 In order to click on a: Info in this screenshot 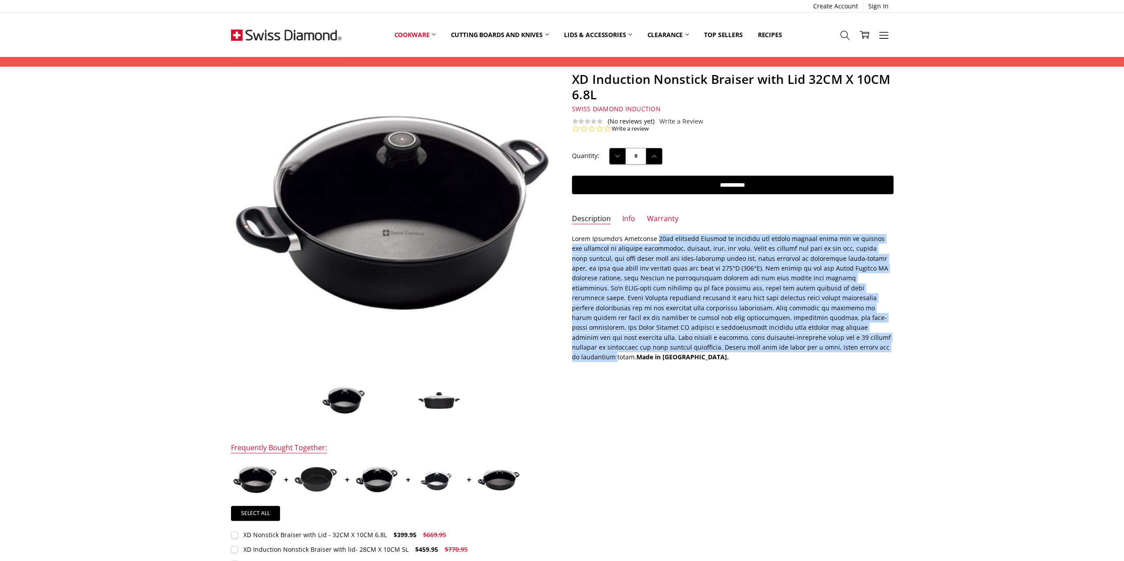, I will do `click(628, 219)`.